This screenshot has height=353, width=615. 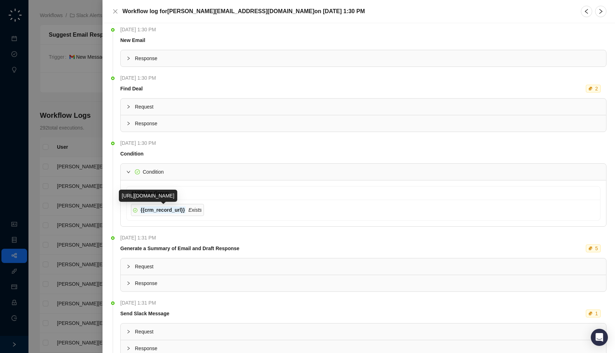 What do you see at coordinates (597, 249) in the screenshot?
I see `div: 5` at bounding box center [597, 249].